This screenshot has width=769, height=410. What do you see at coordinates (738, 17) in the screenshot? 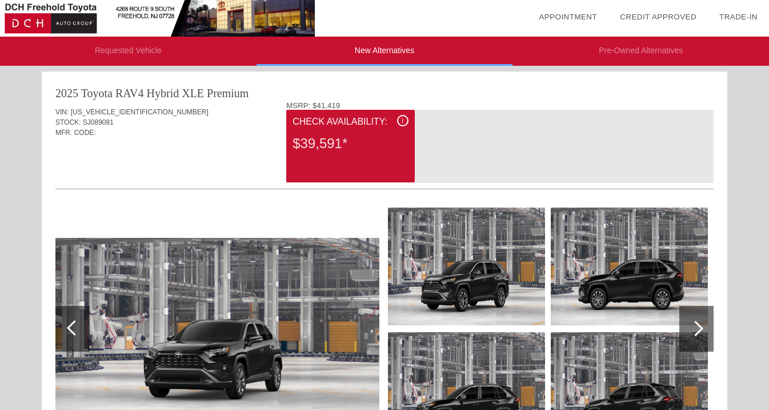
I see `a: Trade-In` at bounding box center [738, 17].